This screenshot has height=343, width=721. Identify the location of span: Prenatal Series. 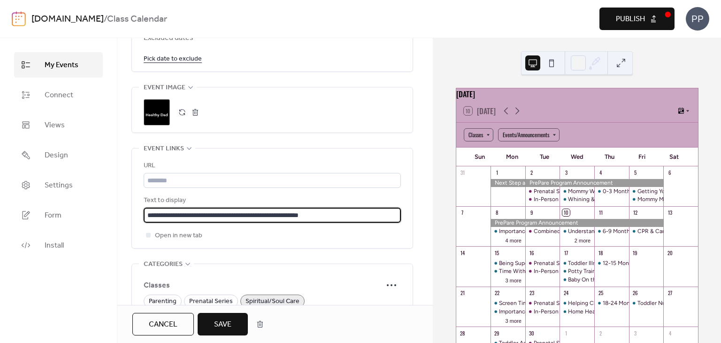
(211, 301).